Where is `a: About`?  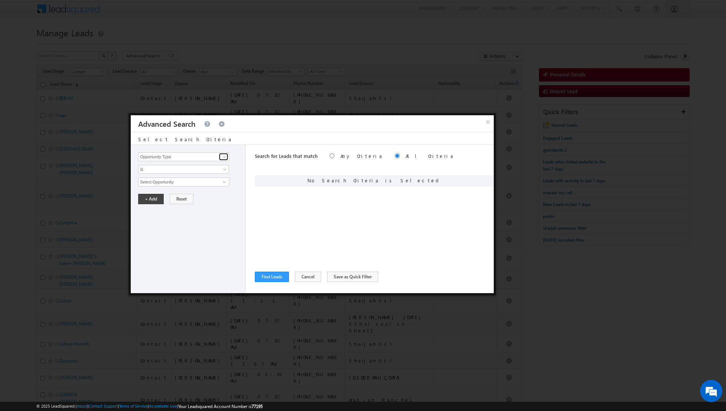
a: About is located at coordinates (82, 405).